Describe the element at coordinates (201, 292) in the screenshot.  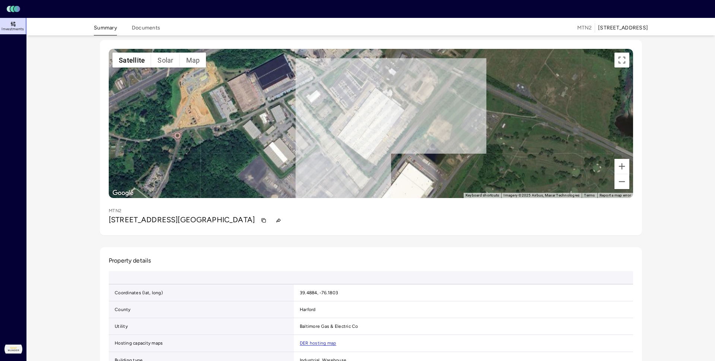
I see `td: Coordinates (lat, long)` at that location.